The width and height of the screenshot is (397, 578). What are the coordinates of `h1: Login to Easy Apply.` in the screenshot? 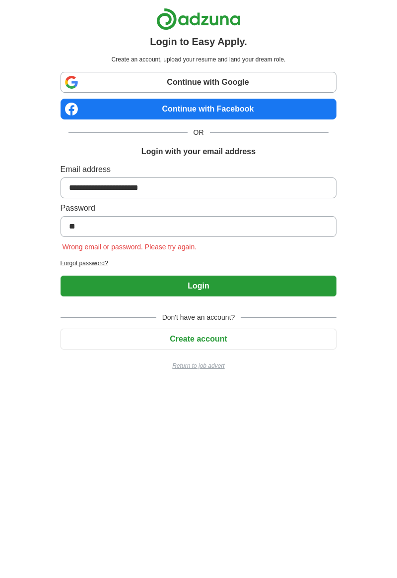 It's located at (198, 42).